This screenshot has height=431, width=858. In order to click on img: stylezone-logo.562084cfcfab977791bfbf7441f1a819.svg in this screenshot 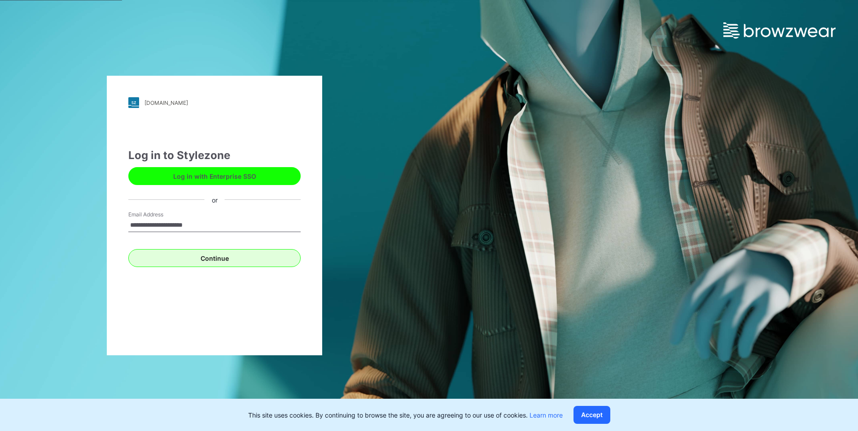, I will do `click(134, 103)`.